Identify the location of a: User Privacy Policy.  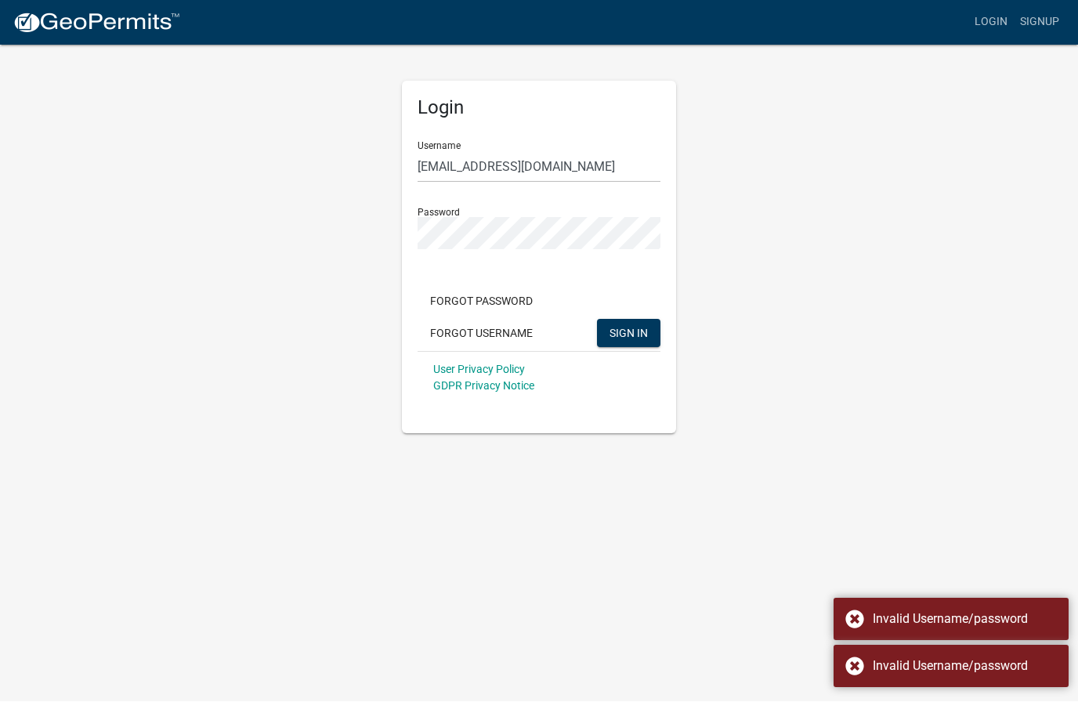
(478, 370).